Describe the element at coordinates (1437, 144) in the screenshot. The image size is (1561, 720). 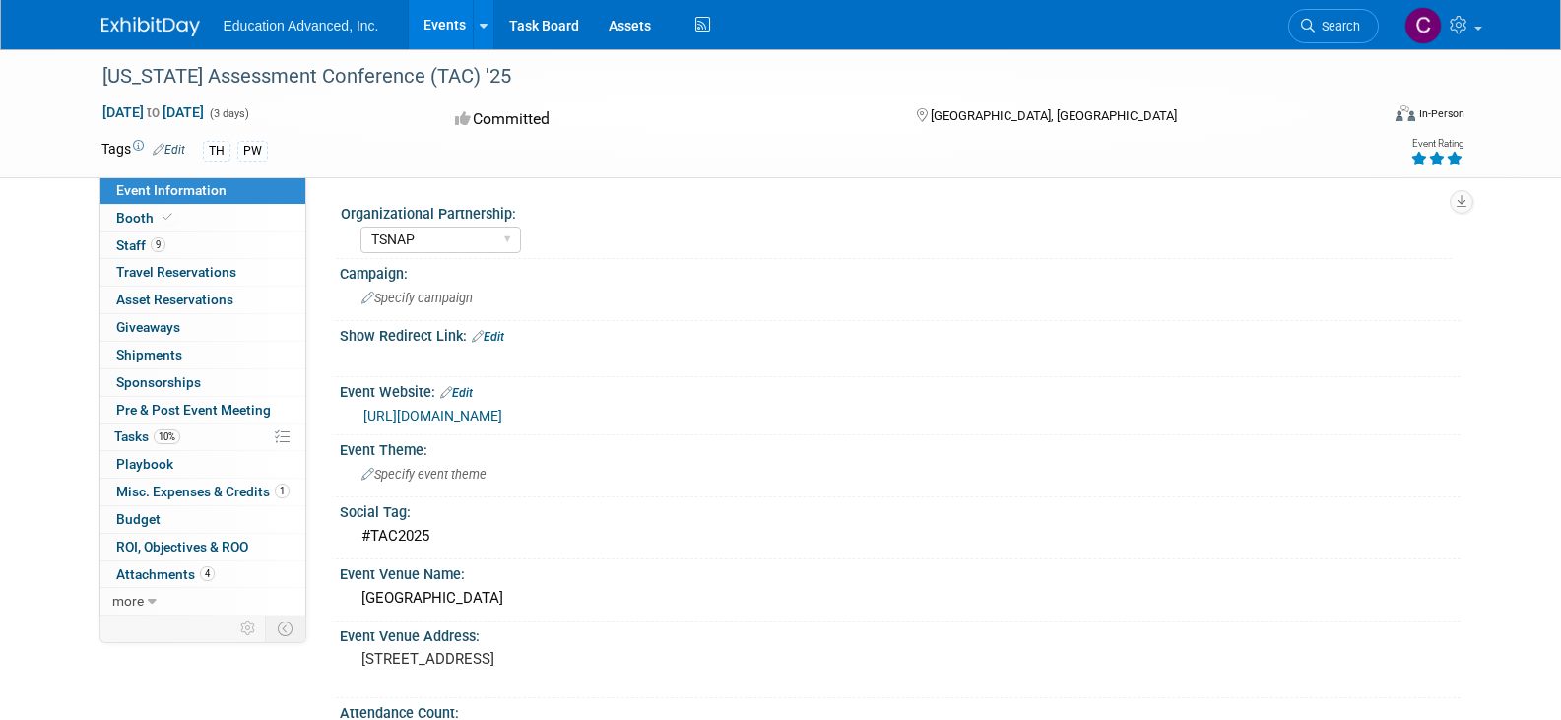
I see `div: Event Rating` at that location.